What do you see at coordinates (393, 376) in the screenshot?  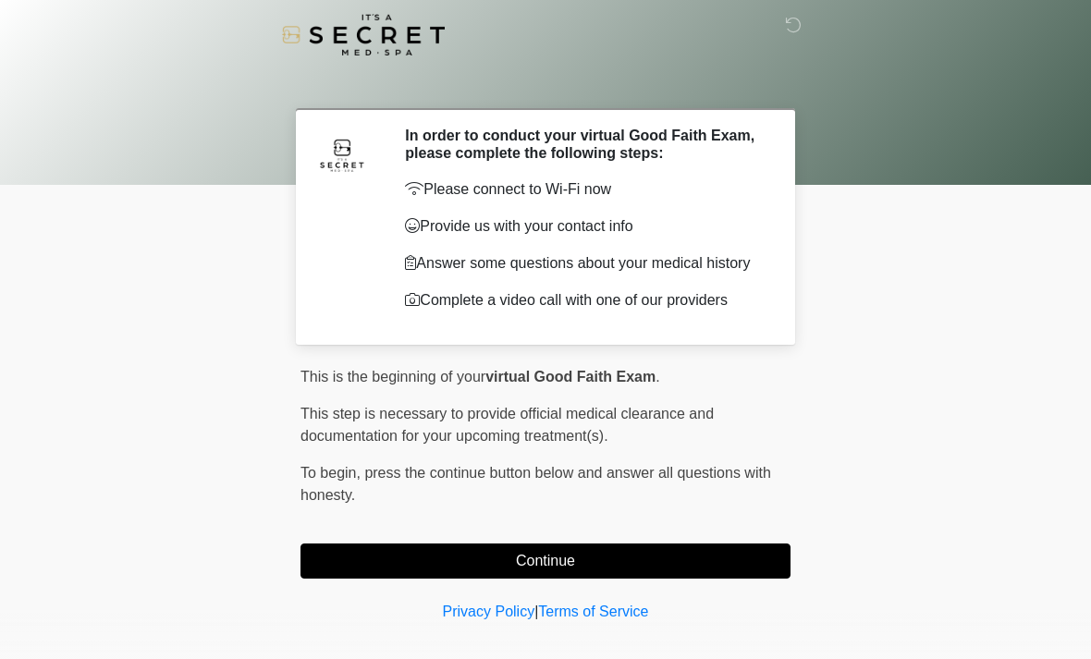 I see `span: This is the beginning of your` at bounding box center [393, 376].